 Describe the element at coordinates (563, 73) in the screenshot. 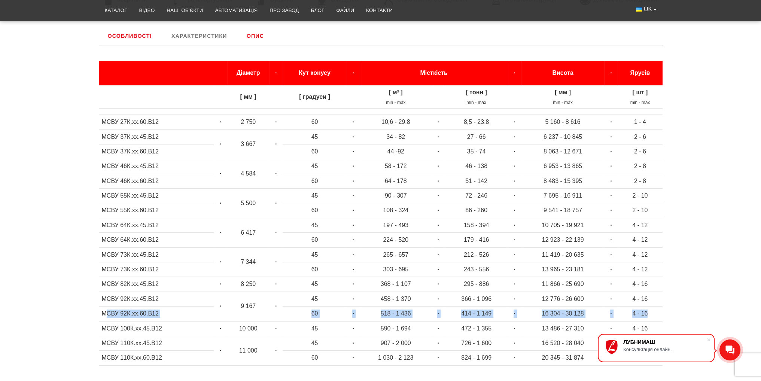

I see `th: Висота` at that location.